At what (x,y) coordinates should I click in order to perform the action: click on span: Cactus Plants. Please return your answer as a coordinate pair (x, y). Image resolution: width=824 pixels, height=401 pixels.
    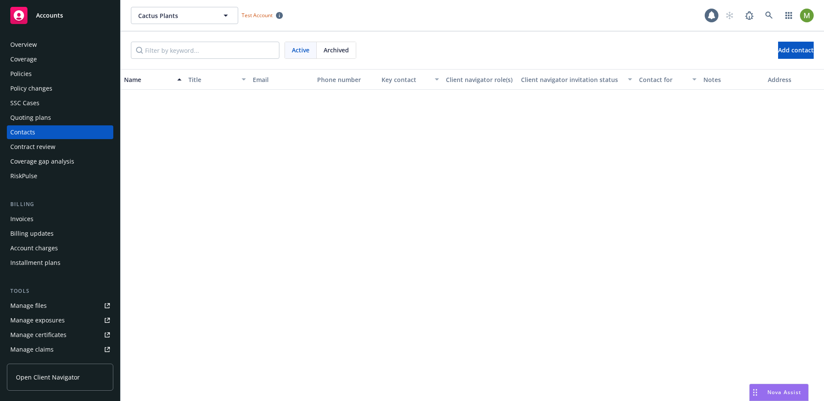
    Looking at the image, I should click on (175, 15).